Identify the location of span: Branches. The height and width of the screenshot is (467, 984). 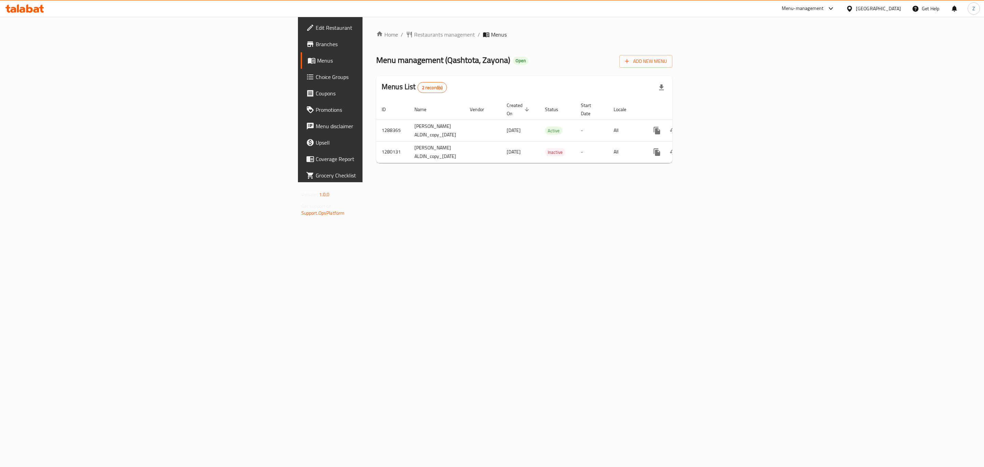
(386, 44).